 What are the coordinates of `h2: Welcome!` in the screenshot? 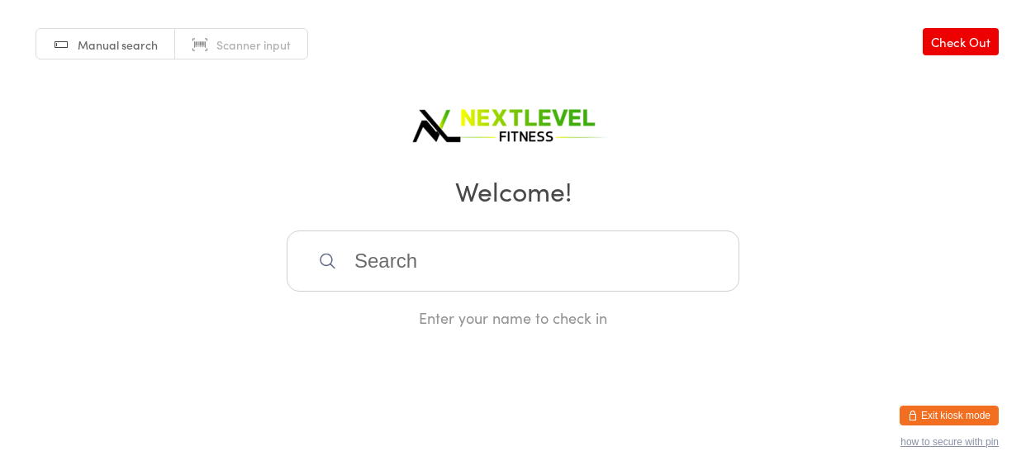 It's located at (513, 190).